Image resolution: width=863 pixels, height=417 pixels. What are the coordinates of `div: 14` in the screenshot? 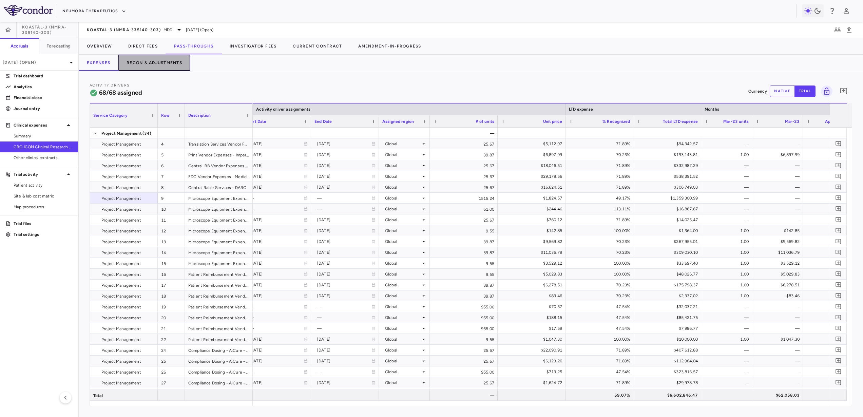 It's located at (171, 252).